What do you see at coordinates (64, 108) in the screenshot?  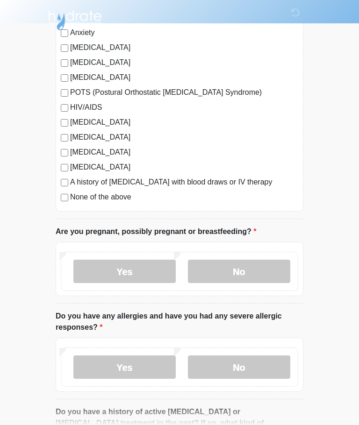 I see `input: HIV/AIDS` at bounding box center [64, 108].